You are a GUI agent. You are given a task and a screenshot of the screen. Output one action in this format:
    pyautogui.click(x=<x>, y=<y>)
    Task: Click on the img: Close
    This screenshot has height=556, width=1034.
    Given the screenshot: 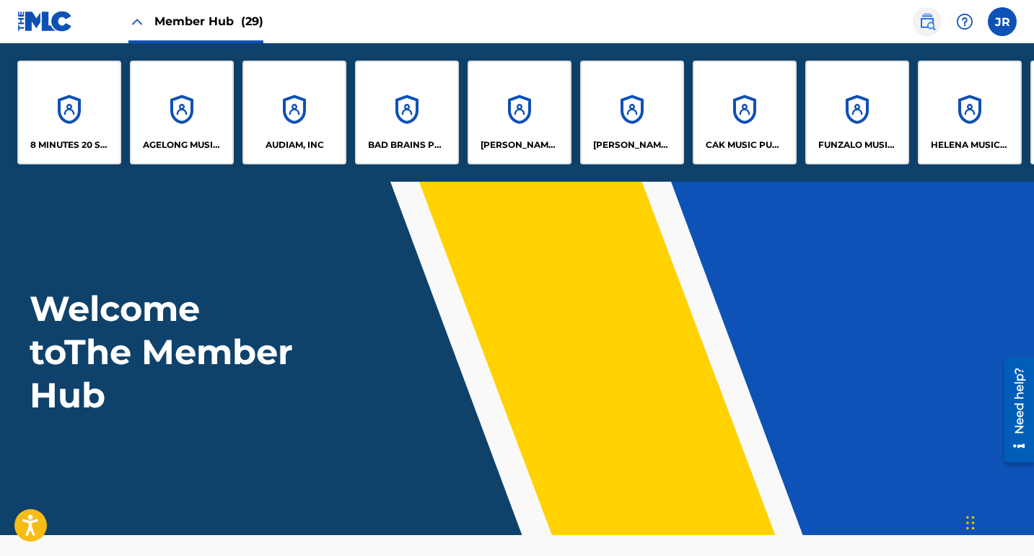 What is the action you would take?
    pyautogui.click(x=137, y=22)
    